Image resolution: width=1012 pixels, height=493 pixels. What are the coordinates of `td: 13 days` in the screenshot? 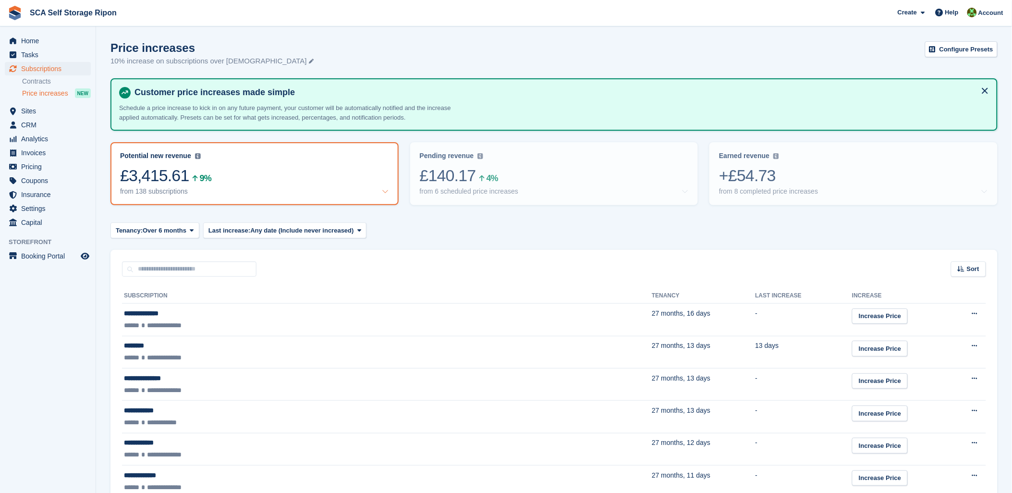 It's located at (804, 352).